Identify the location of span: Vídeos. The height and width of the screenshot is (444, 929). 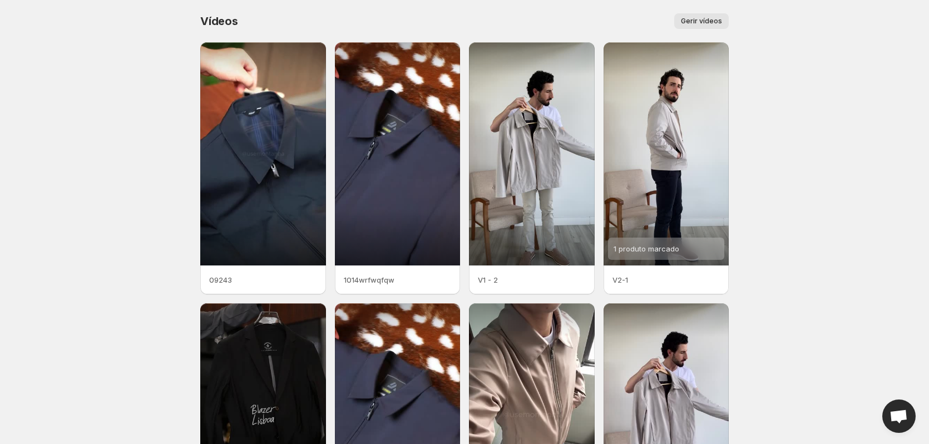
(219, 21).